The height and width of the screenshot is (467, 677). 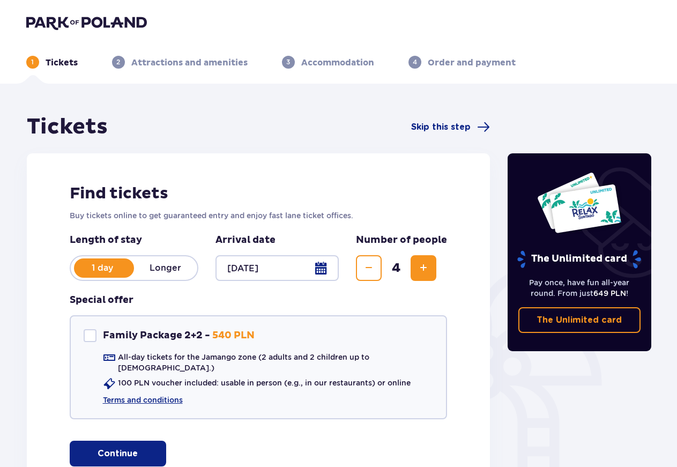 What do you see at coordinates (462, 62) in the screenshot?
I see `div: 4Order and payment` at bounding box center [462, 62].